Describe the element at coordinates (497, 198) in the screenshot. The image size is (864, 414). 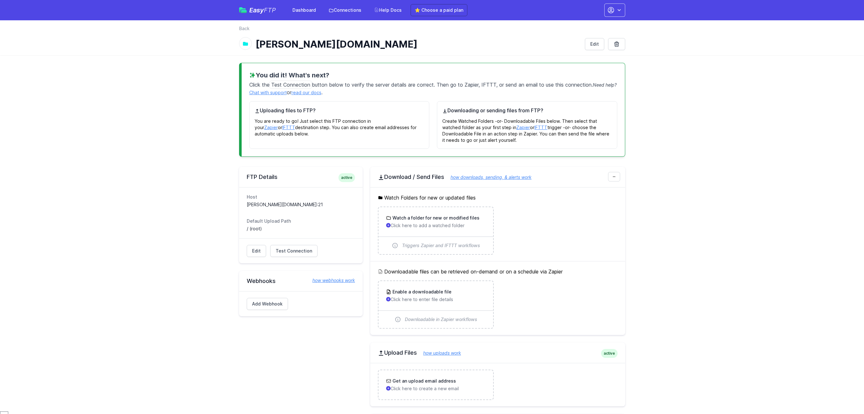
I see `h5: Watch Folders for new or updated files` at that location.